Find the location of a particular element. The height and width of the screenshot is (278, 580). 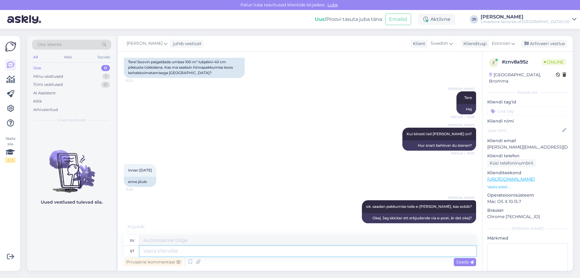

img: Askly Logo is located at coordinates (11, 47).